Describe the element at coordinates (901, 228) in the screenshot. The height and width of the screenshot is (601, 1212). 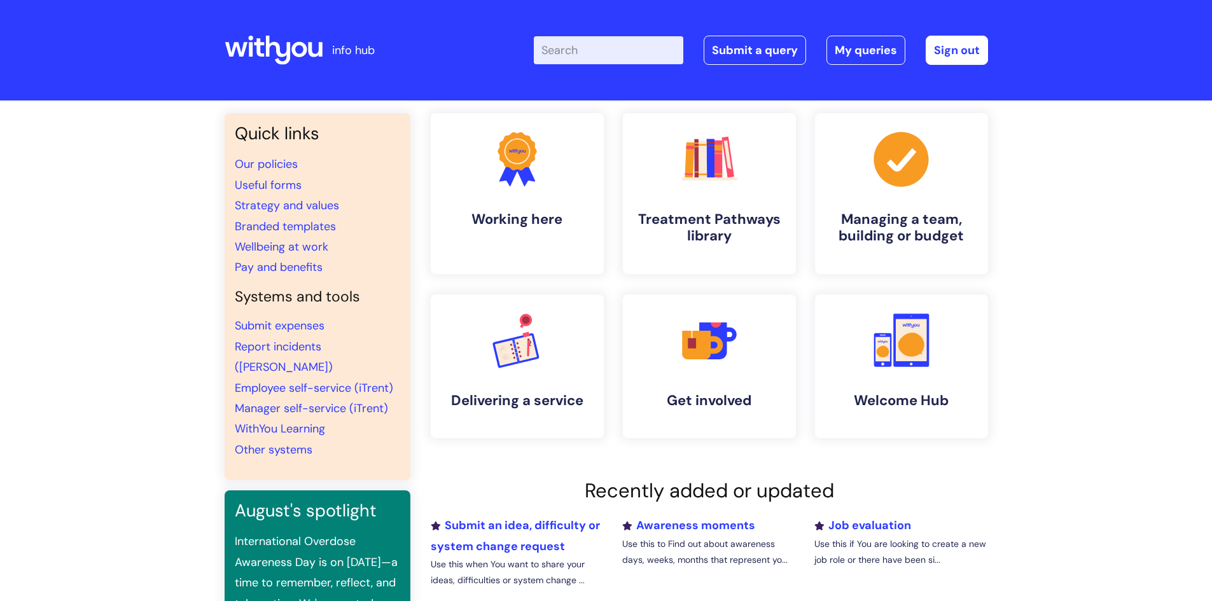
I see `h4: Managing a team, building or budget` at that location.